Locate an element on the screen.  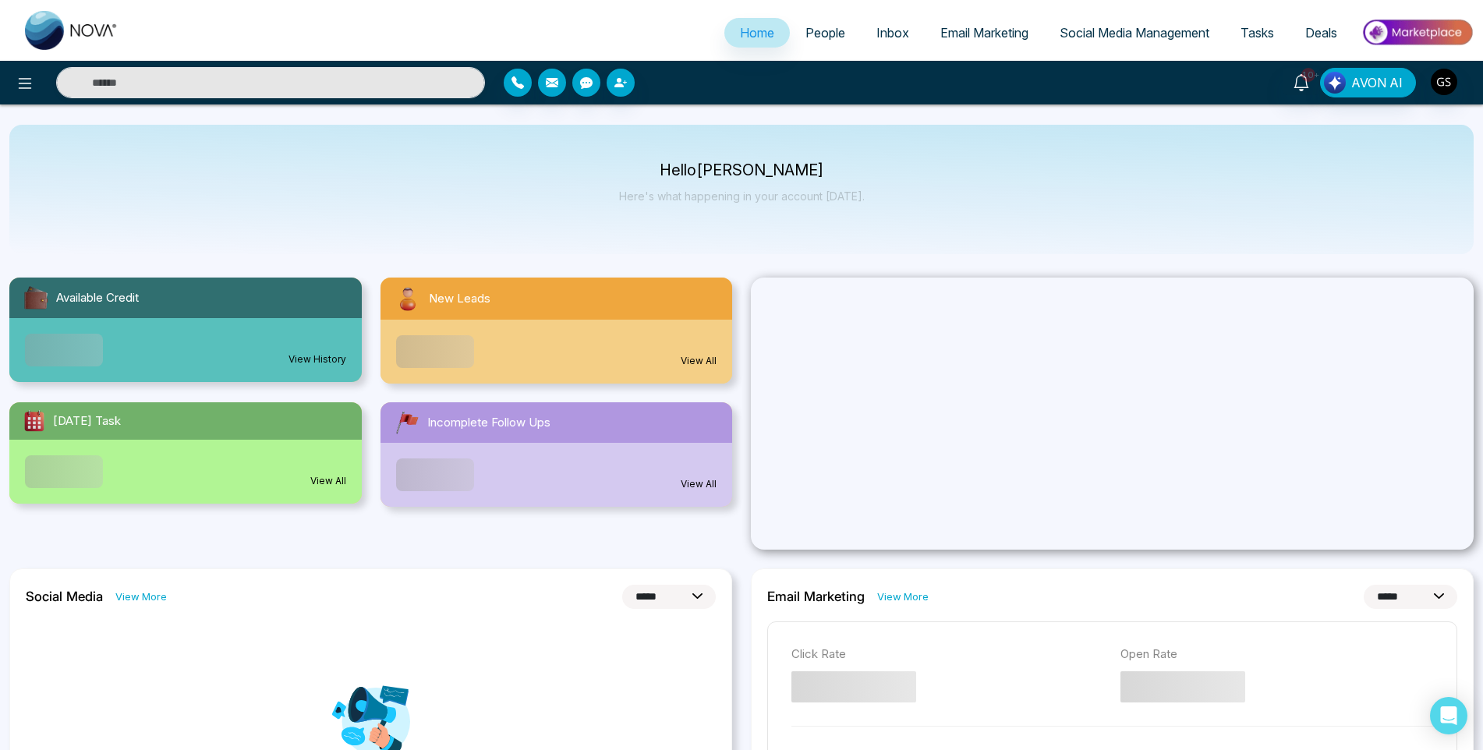
span: 10+ is located at coordinates (1308, 75).